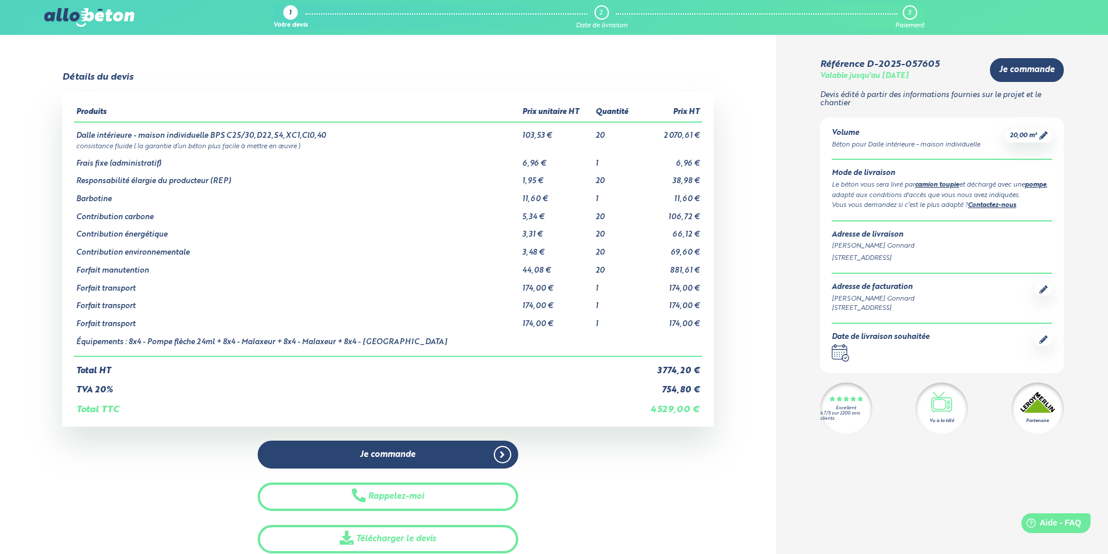 The width and height of the screenshot is (1108, 554). Describe the element at coordinates (297, 195) in the screenshot. I see `td: Barbotine` at that location.